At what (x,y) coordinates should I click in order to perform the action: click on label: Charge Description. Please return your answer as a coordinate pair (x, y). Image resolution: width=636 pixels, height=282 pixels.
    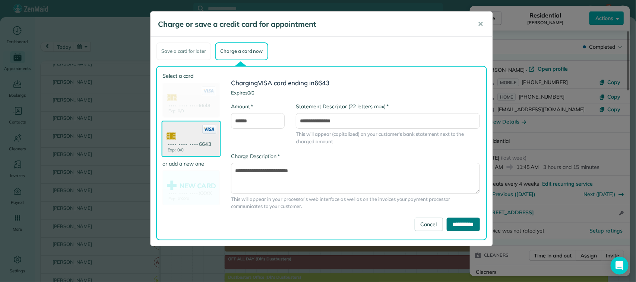
    Looking at the image, I should click on (255, 156).